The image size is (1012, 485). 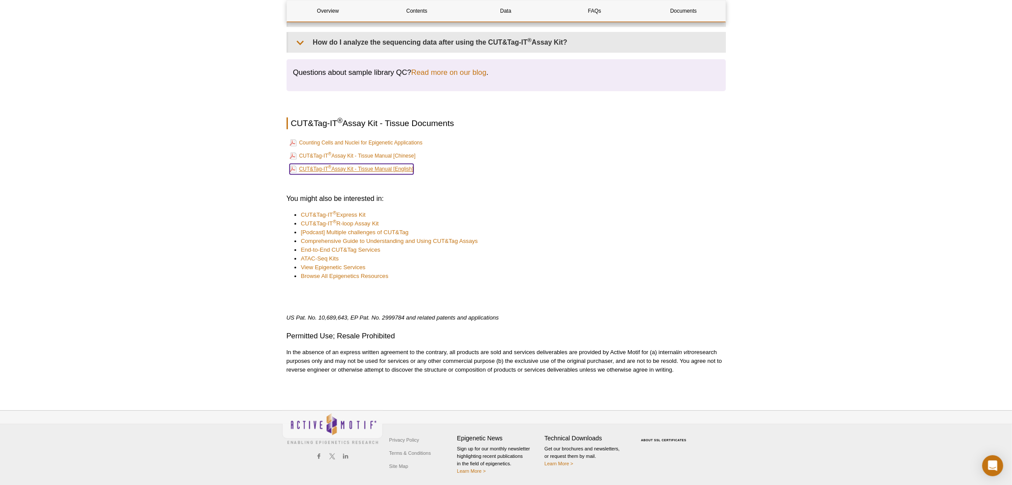 I want to click on p: Get our brochures and newsletters, or request them by mail., so click(x=586, y=456).